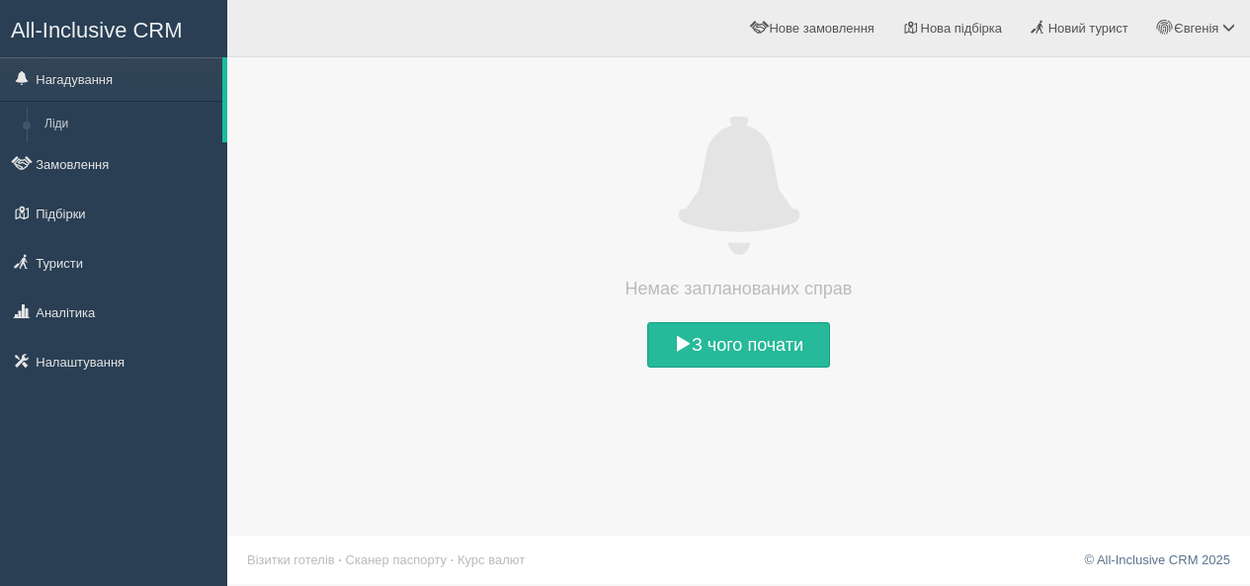 The image size is (1250, 586). What do you see at coordinates (1195, 28) in the screenshot?
I see `span: Євгенія` at bounding box center [1195, 28].